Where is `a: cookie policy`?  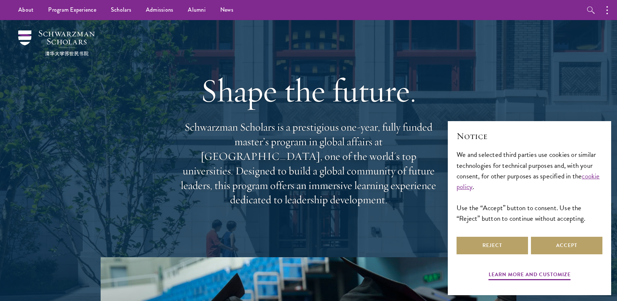 a: cookie policy is located at coordinates (528, 181).